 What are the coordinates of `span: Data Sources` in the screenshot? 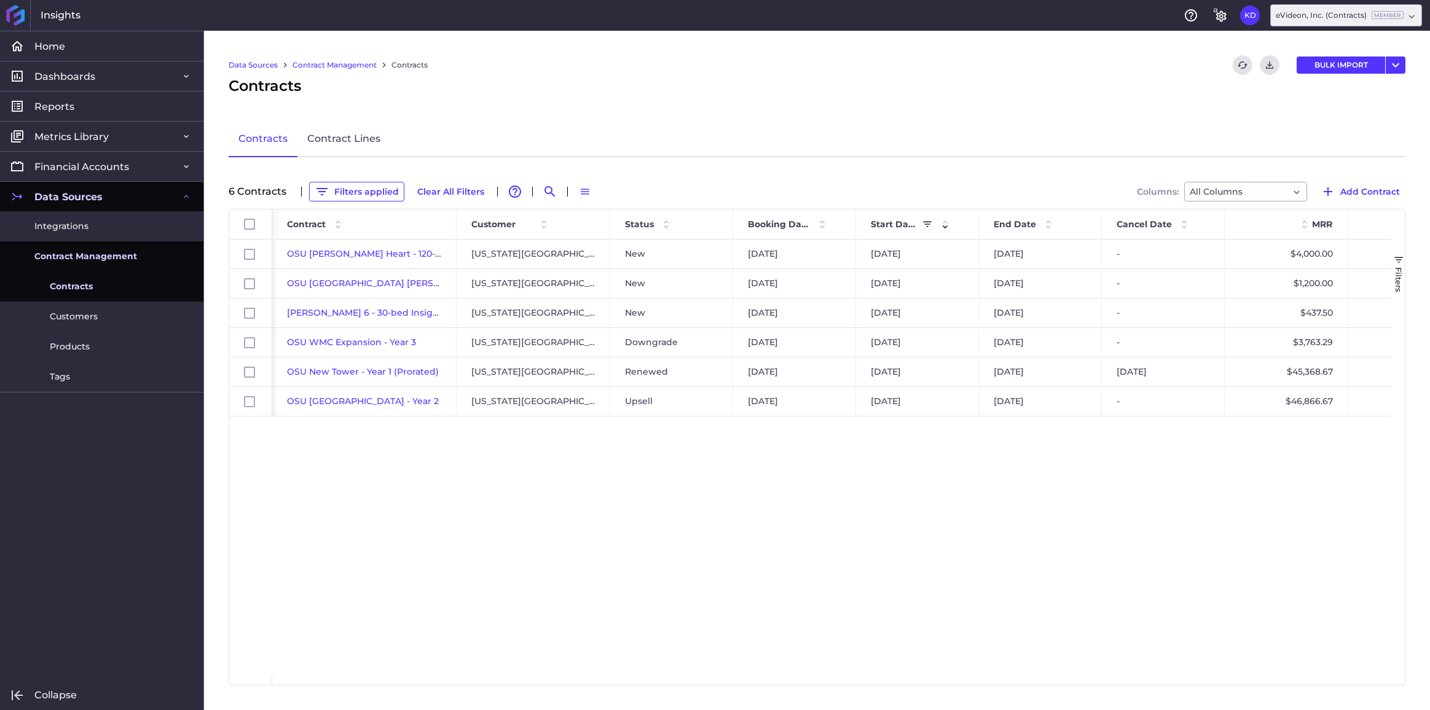 It's located at (68, 197).